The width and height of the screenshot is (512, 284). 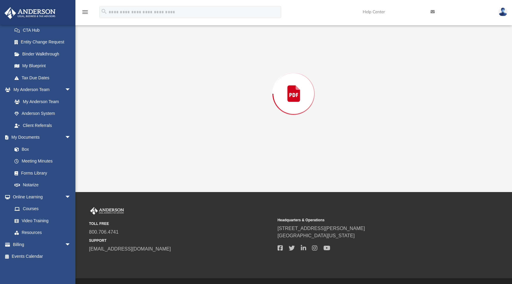 What do you see at coordinates (40, 90) in the screenshot?
I see `a: My Anderson Teamarrow_drop_down` at bounding box center [40, 90].